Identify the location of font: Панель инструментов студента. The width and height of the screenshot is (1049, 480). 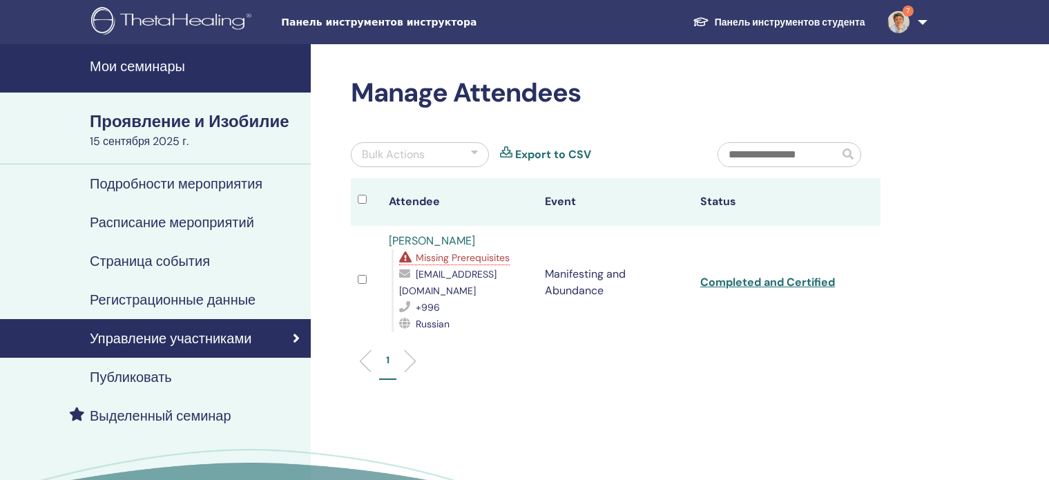
(790, 22).